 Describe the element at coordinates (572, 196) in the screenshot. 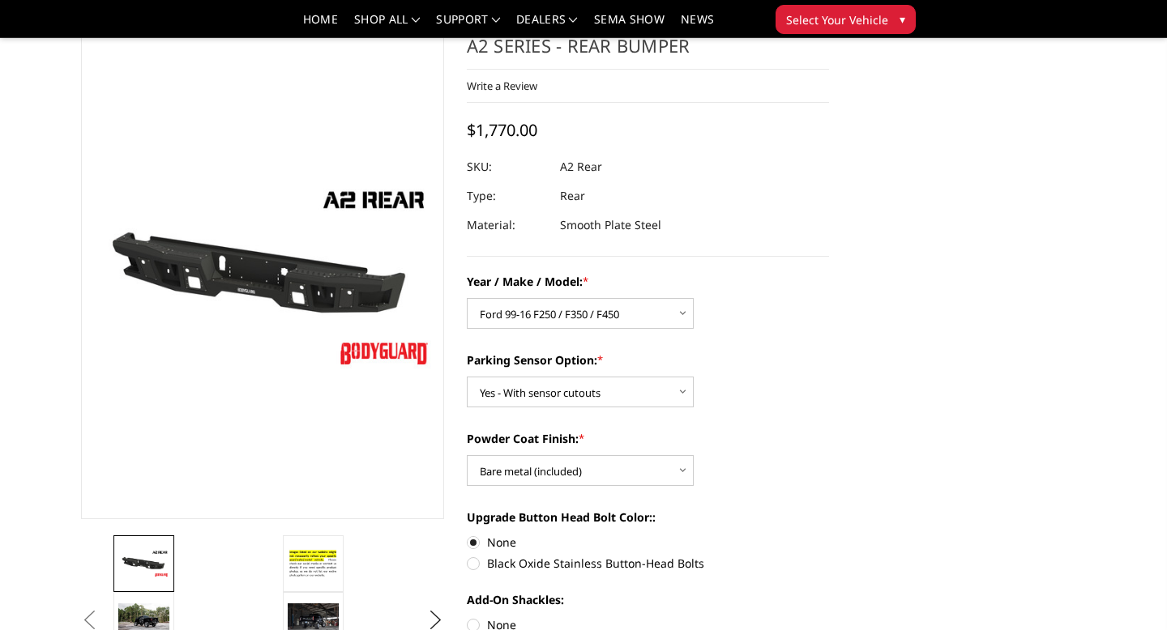

I see `dd: Rear` at that location.